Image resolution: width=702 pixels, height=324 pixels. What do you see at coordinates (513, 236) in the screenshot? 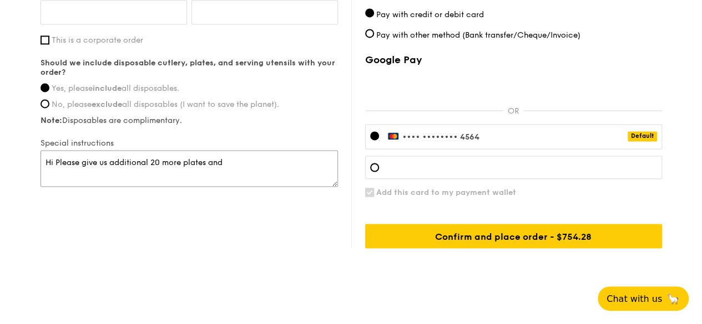
I see `input: Confirm and place order - $754.28` at bounding box center [513, 236].